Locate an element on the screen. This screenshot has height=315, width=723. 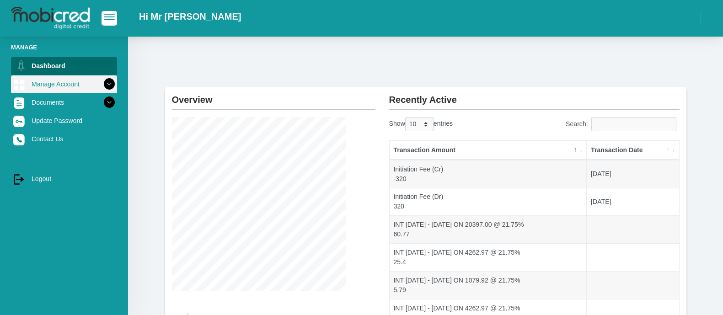
a: Dashboard is located at coordinates (64, 66).